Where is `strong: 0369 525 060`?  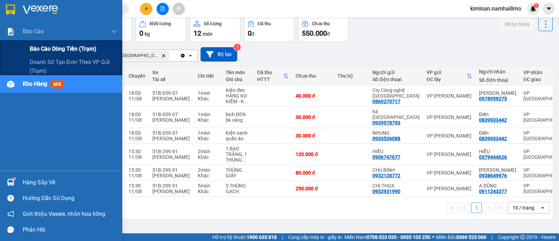
strong: 0369 525 060 is located at coordinates (471, 237).